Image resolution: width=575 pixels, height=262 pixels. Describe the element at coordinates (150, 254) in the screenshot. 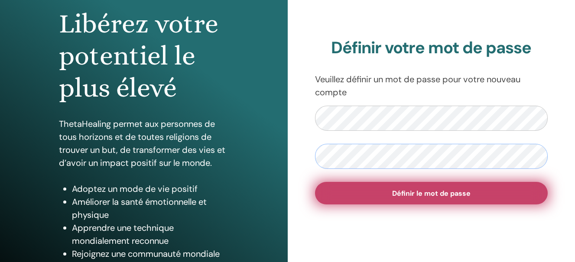

I see `li: Rejoignez une communauté mondiale` at that location.